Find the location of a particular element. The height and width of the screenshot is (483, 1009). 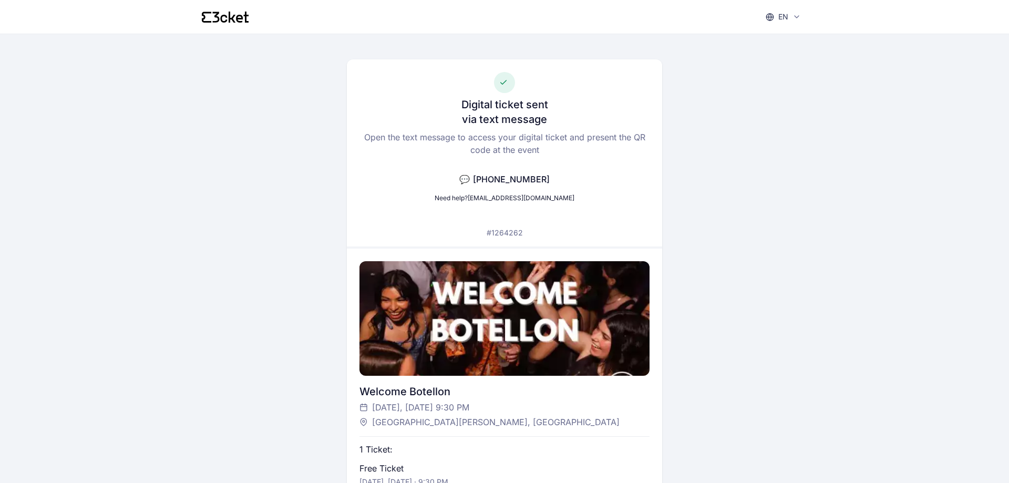

p: #1264262 is located at coordinates (504, 233).